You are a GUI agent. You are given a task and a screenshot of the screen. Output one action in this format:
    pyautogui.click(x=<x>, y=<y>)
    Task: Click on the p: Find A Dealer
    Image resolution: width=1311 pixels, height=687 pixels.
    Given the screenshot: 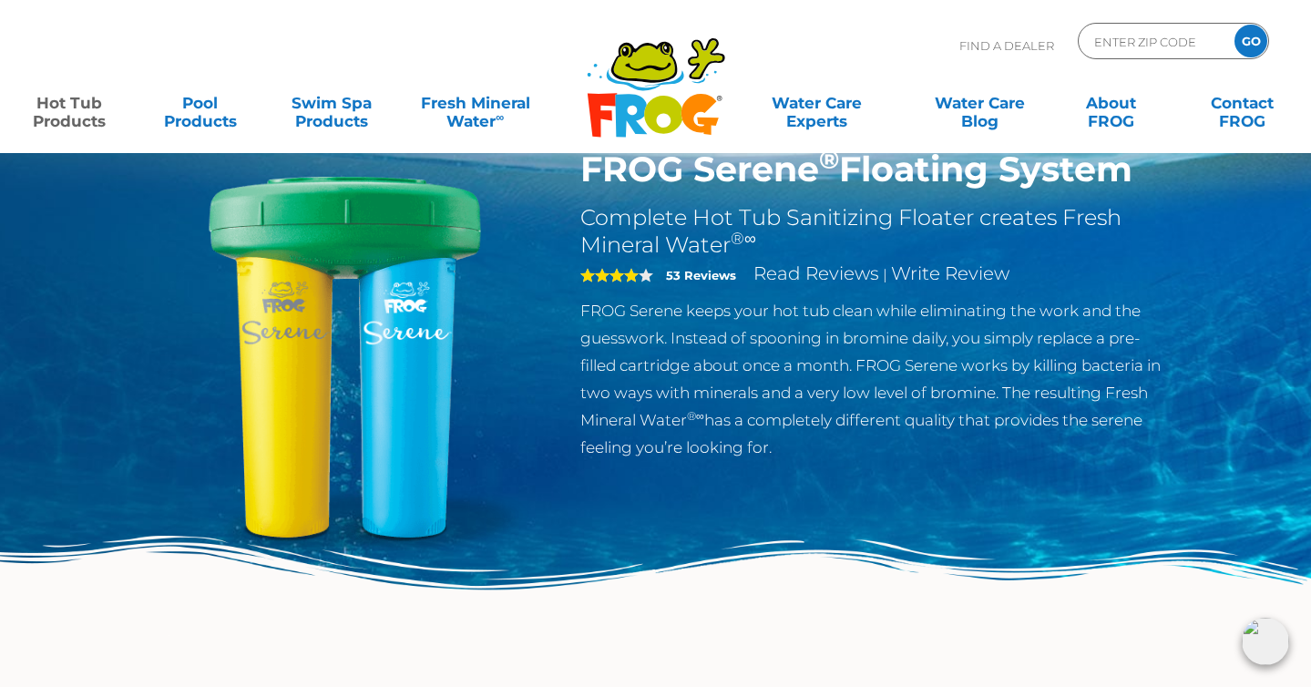 What is the action you would take?
    pyautogui.click(x=1007, y=46)
    